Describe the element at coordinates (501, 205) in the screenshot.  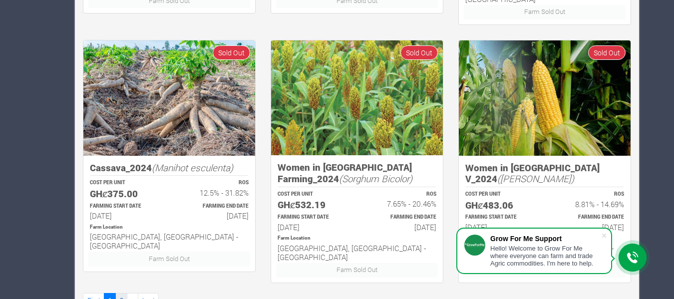
I see `h5: GHȼ483.06` at that location.